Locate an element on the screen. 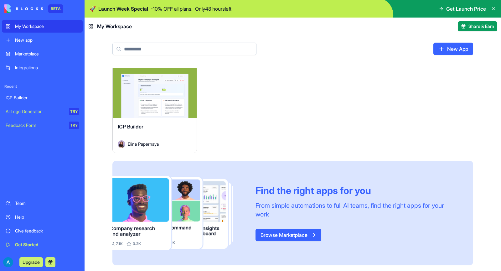 The image size is (501, 271). p: - 10 % OFF all plans. is located at coordinates (172, 9).